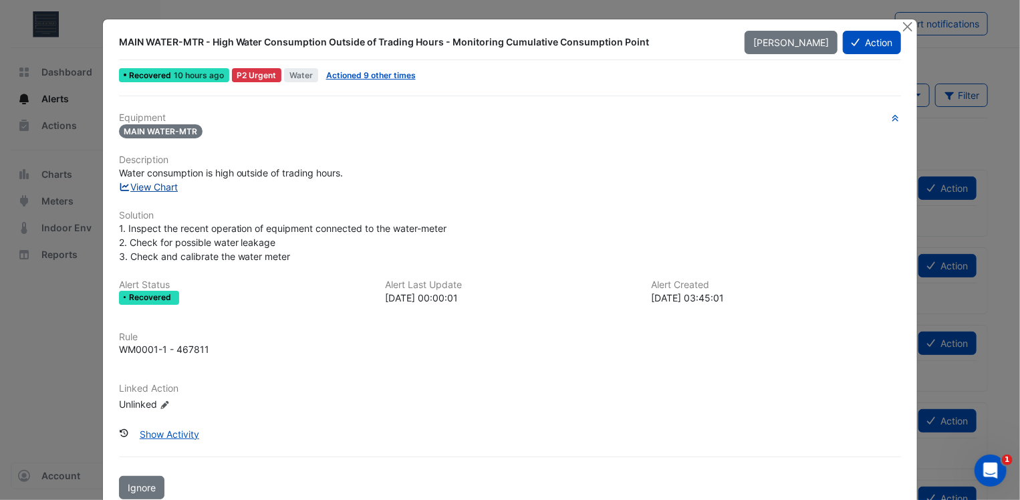 The height and width of the screenshot is (500, 1020). What do you see at coordinates (510, 285) in the screenshot?
I see `h6: Alert Last Update` at bounding box center [510, 285].